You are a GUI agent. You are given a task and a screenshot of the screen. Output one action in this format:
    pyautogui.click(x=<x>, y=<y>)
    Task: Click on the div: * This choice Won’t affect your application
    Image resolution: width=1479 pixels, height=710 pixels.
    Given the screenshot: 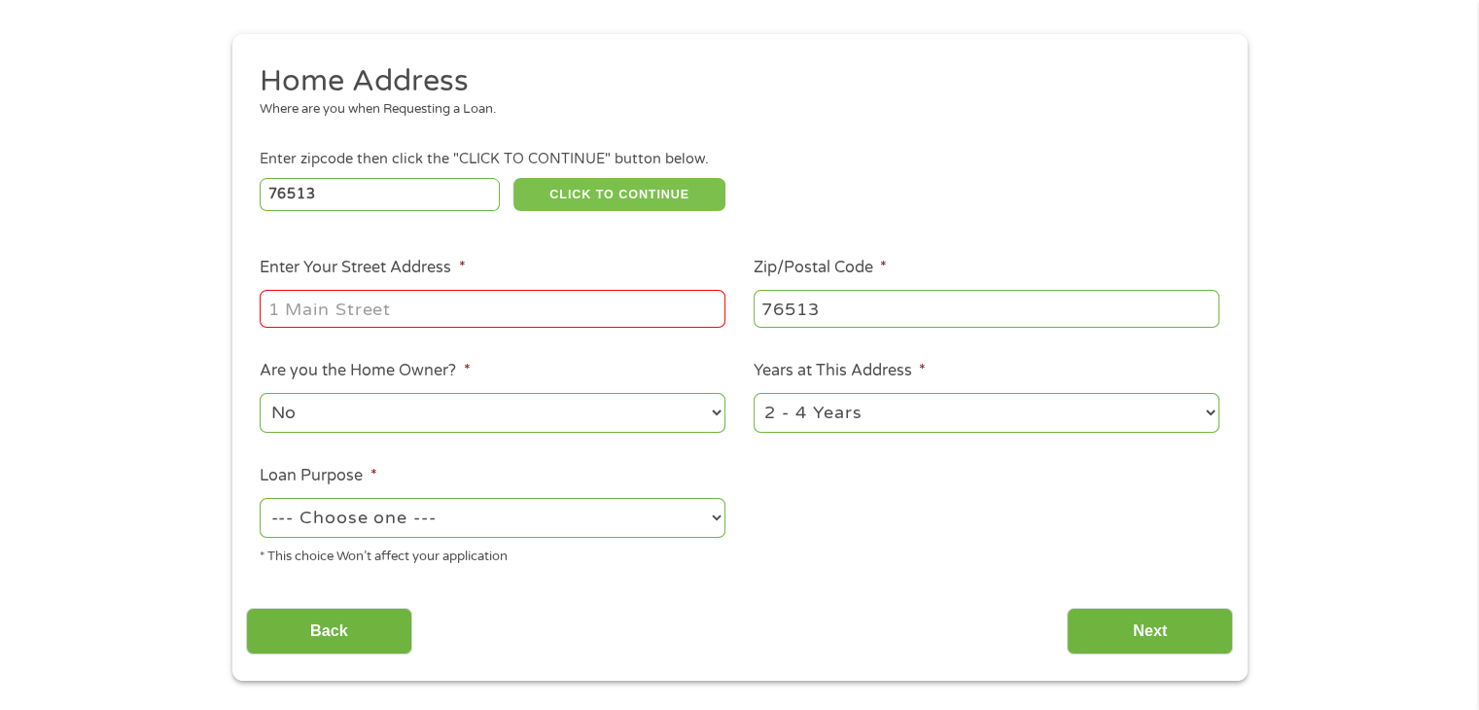 What is the action you would take?
    pyautogui.click(x=492, y=553)
    